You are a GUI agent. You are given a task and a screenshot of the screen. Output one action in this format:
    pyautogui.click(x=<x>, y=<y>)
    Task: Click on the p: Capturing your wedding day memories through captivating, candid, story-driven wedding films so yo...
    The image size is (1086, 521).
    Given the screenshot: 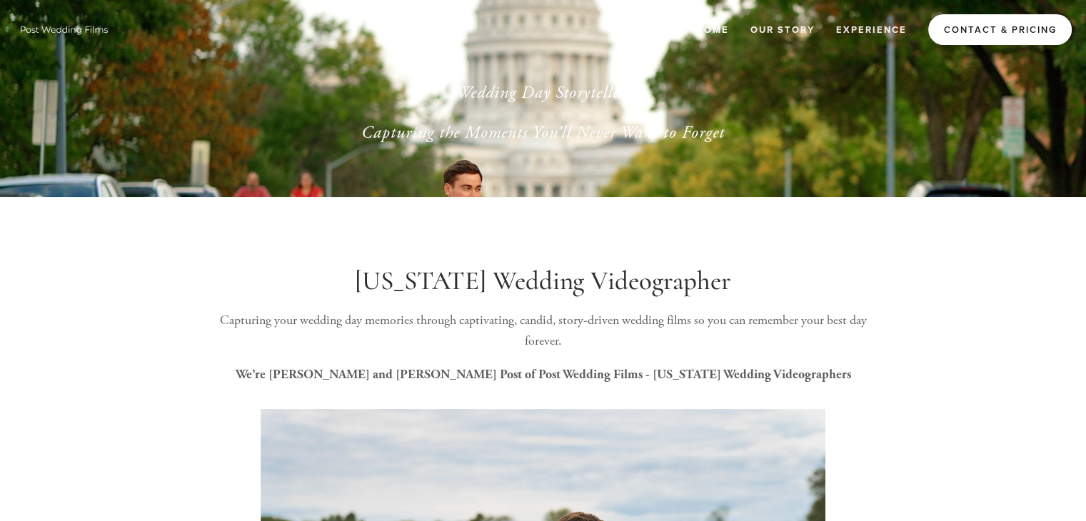 What is the action you would take?
    pyautogui.click(x=543, y=331)
    